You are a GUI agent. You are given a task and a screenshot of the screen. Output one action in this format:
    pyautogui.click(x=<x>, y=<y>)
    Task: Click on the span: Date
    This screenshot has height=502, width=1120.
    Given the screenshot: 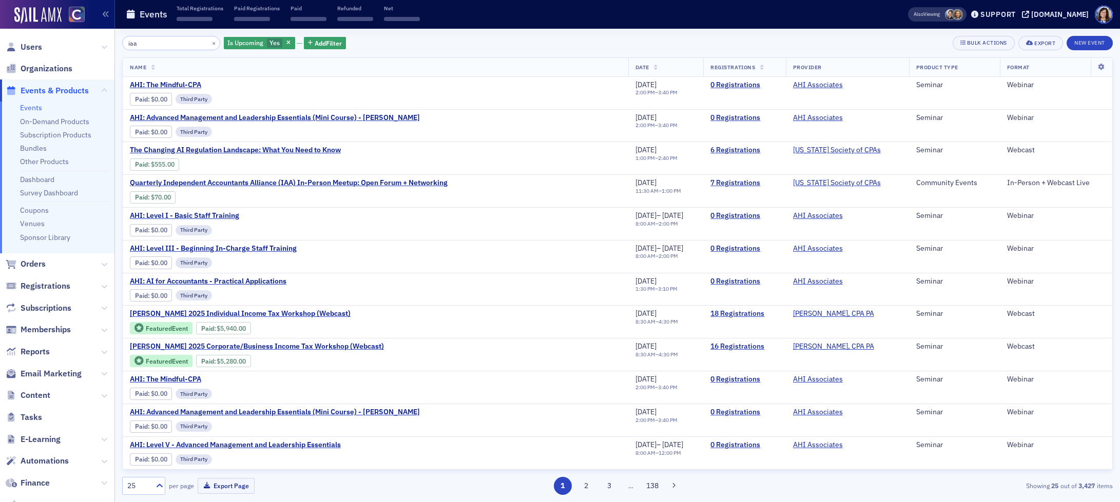 What is the action you would take?
    pyautogui.click(x=642, y=67)
    